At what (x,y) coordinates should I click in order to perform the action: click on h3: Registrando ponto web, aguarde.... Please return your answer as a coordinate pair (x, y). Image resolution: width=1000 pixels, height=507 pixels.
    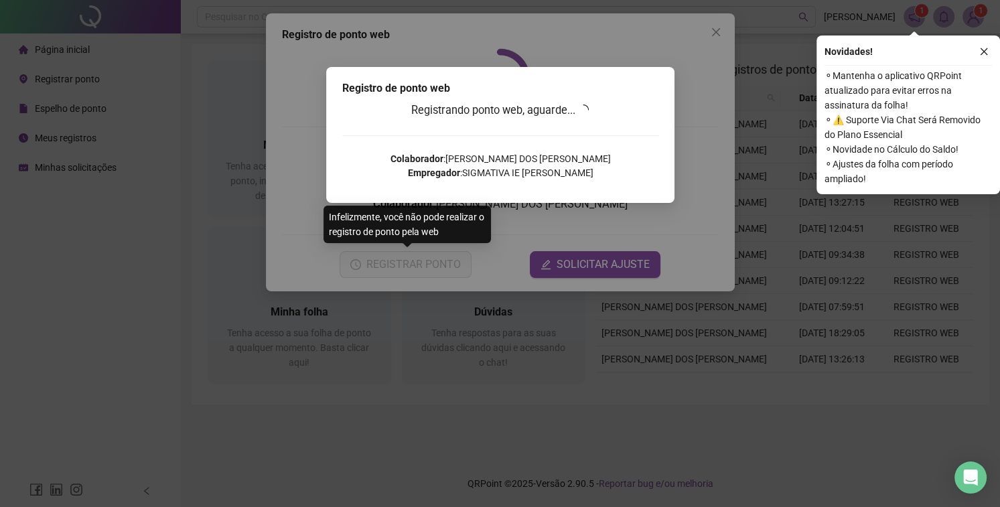
    Looking at the image, I should click on (500, 111).